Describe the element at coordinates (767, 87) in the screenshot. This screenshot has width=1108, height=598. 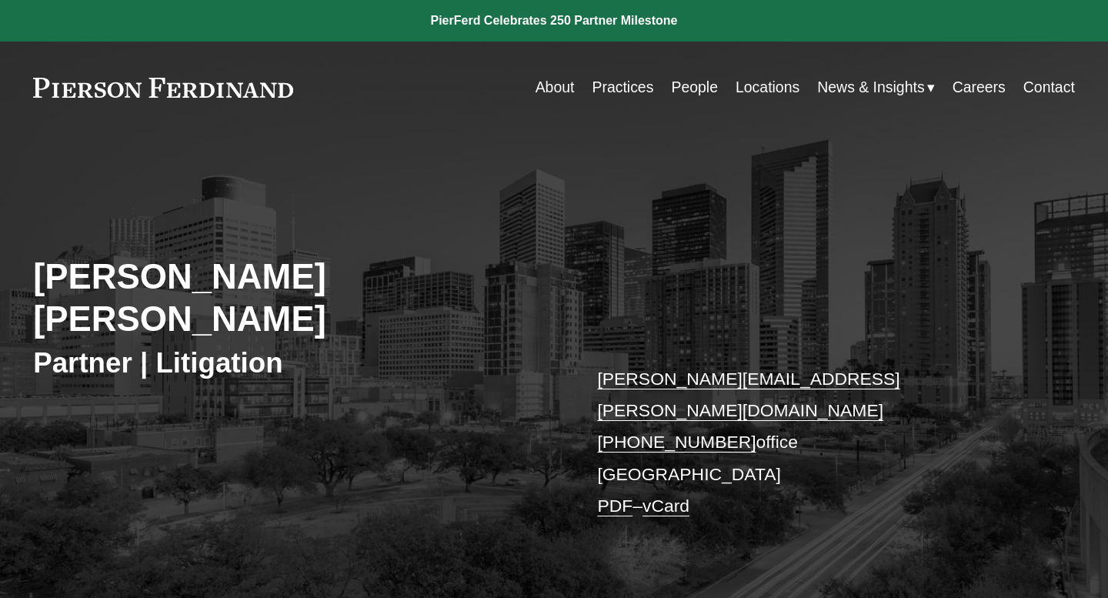
I see `a: Locations` at that location.